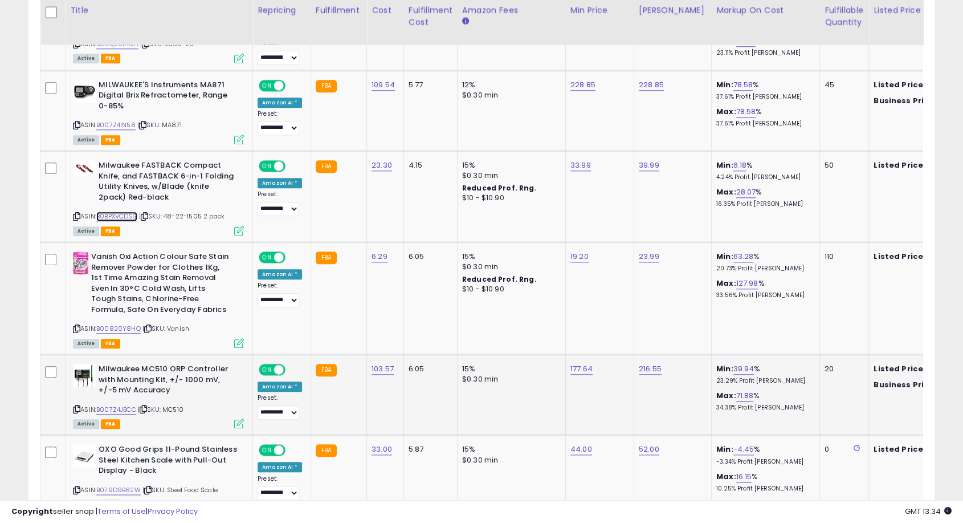  What do you see at coordinates (168, 461) in the screenshot?
I see `b: OXO Good Grips 11-Pound Stainless Steel Kitchen Scale with Pull-Out Display - Black` at bounding box center [168, 461].